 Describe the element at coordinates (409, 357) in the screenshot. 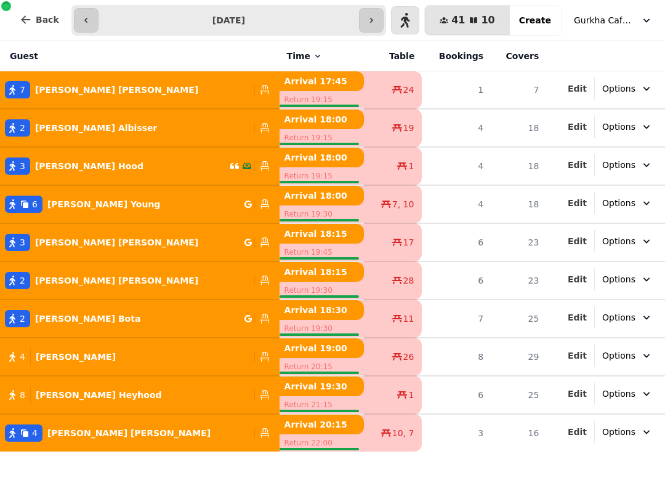

I see `span: 26` at that location.